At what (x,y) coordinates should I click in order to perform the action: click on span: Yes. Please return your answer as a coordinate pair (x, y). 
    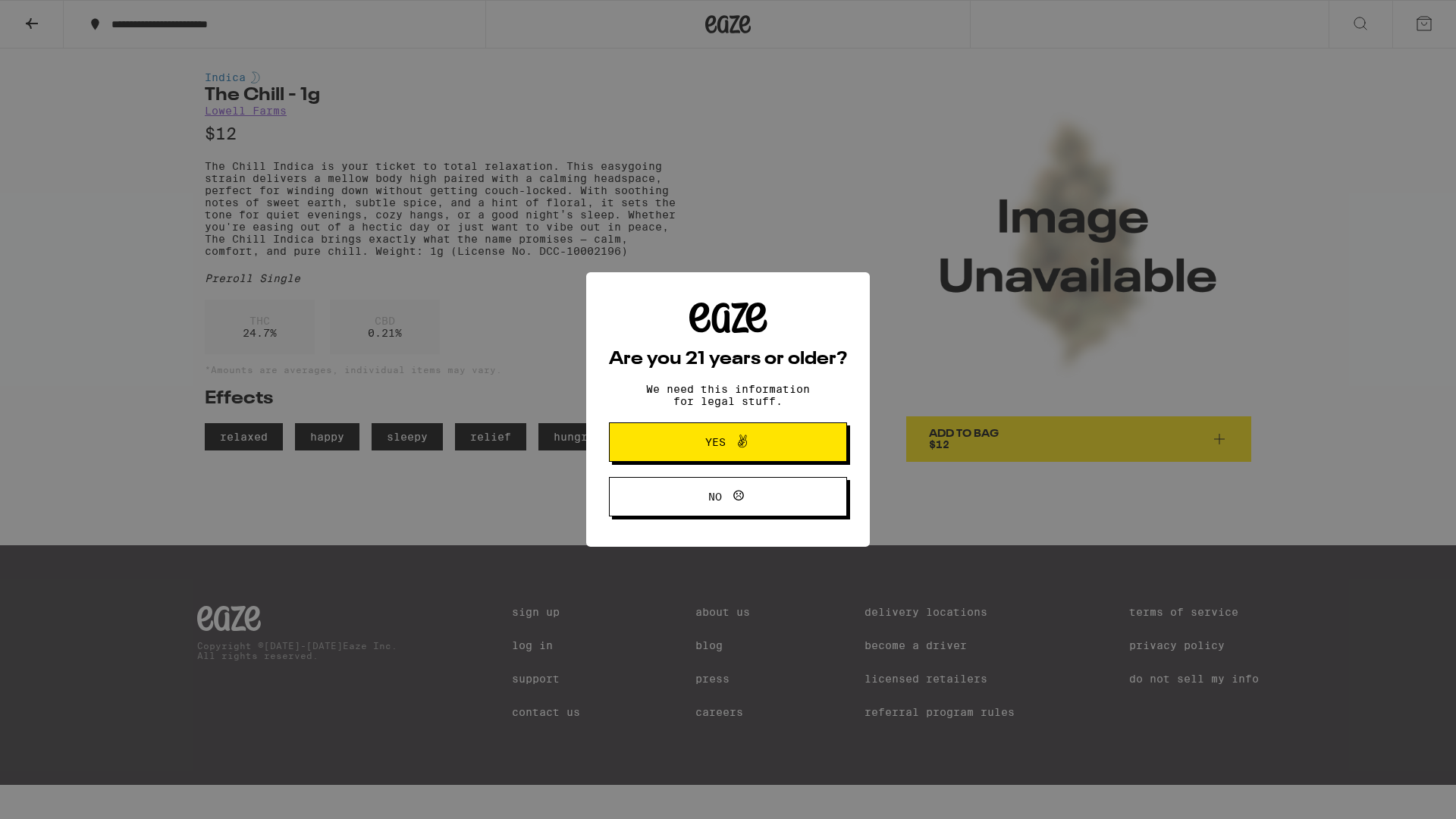
    Looking at the image, I should click on (715, 442).